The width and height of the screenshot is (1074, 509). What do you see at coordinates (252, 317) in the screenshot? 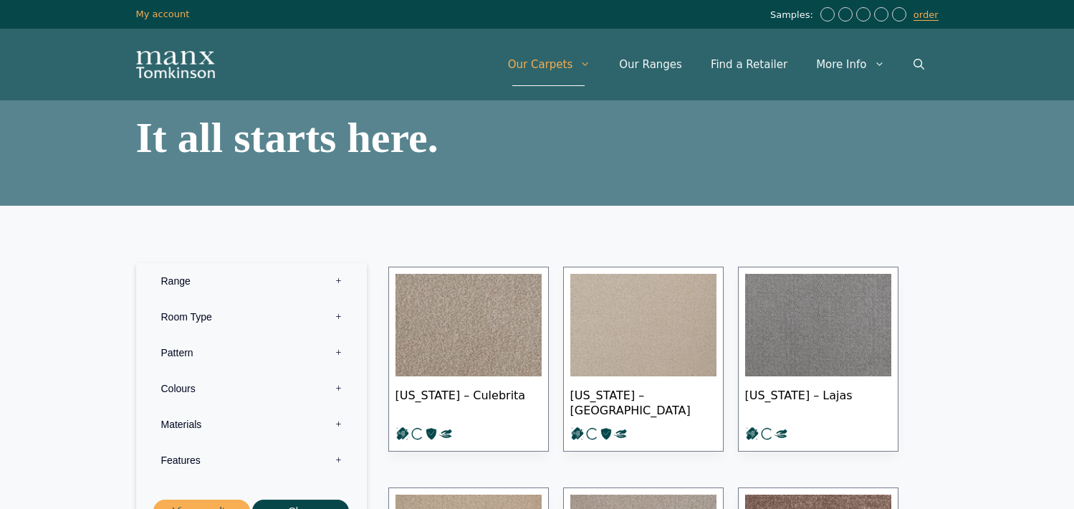
I see `label: Room Type` at bounding box center [252, 317].